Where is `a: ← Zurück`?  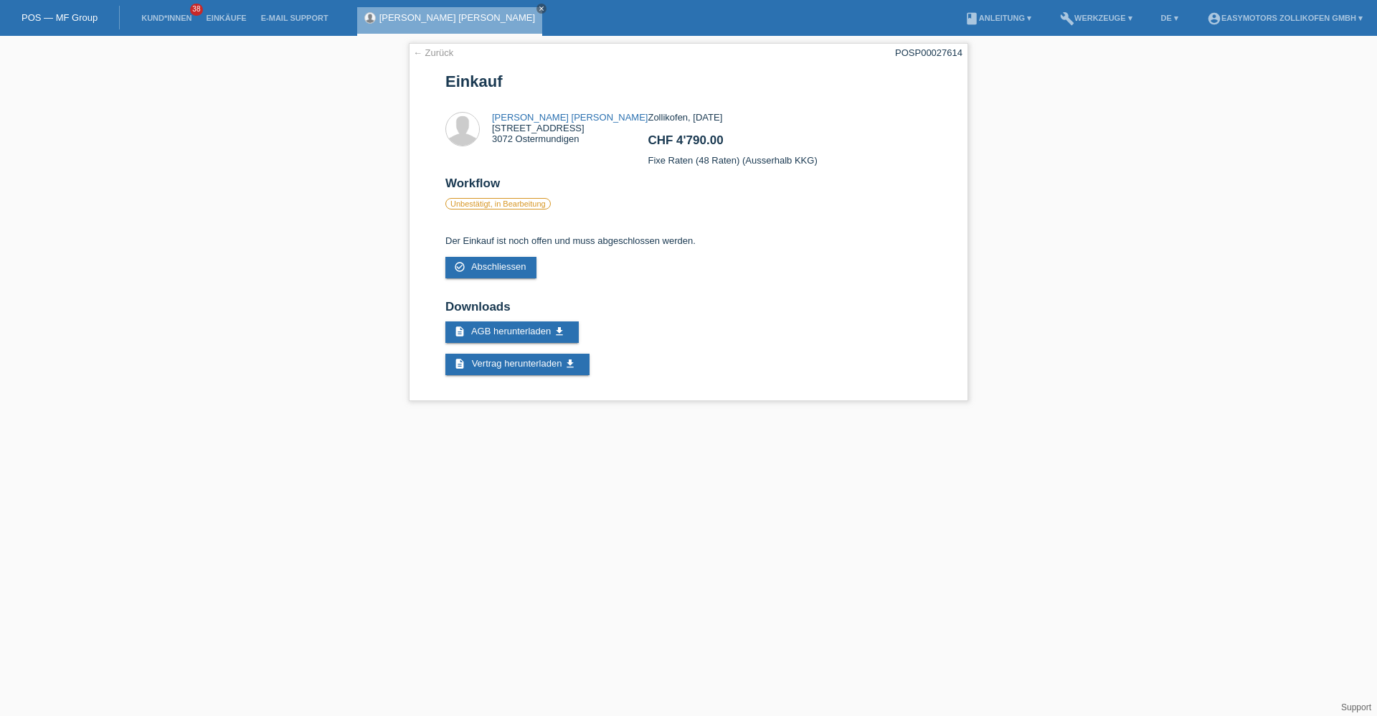
a: ← Zurück is located at coordinates (433, 52).